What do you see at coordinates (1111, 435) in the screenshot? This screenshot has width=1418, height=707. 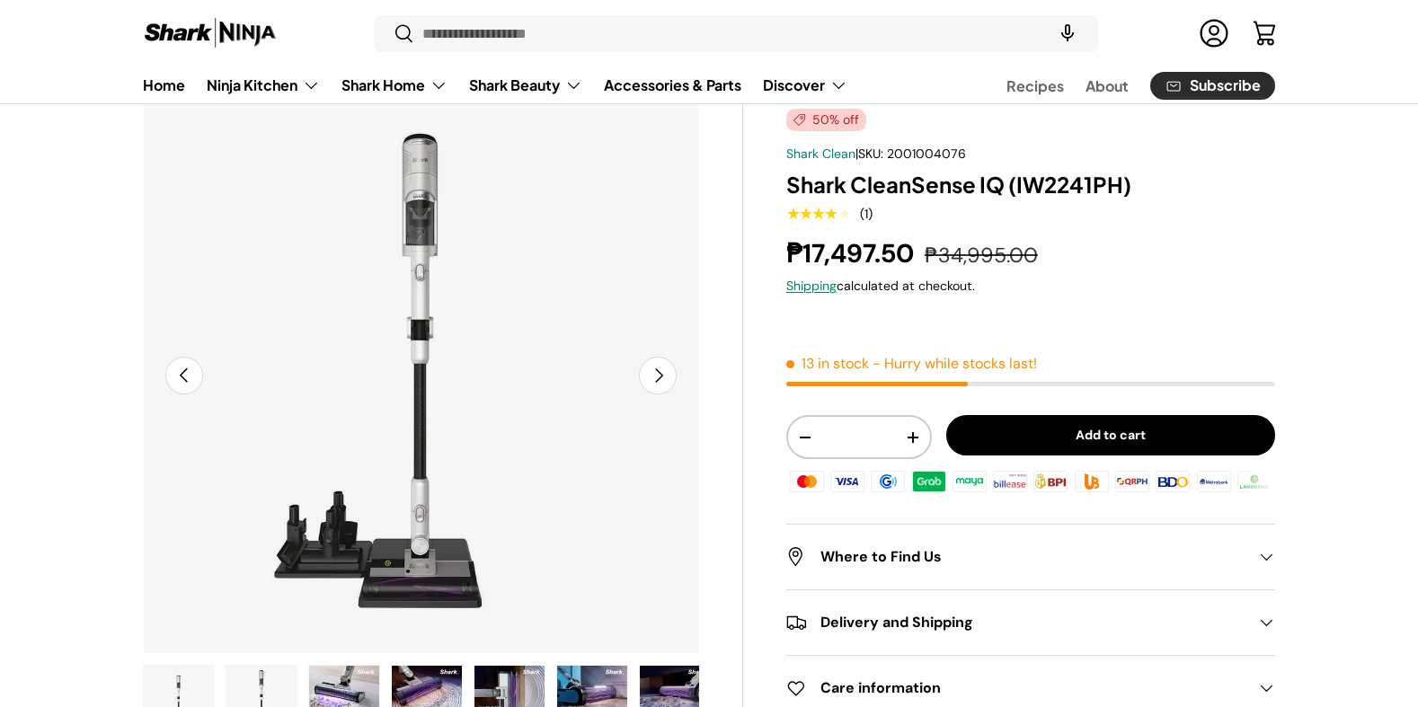 I see `button: Add to cart` at bounding box center [1111, 435].